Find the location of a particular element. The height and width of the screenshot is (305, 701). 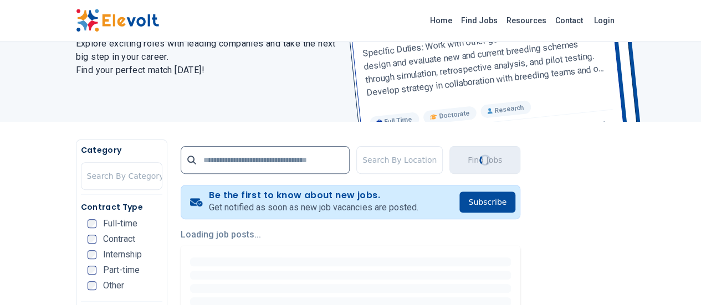

span: Contract is located at coordinates (119, 239).